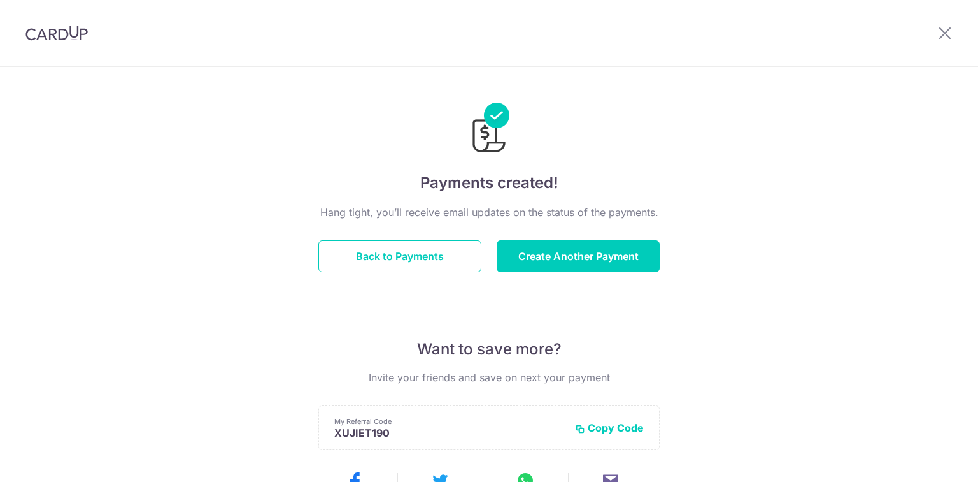 This screenshot has height=482, width=978. What do you see at coordinates (450, 421) in the screenshot?
I see `p: My Referral Code` at bounding box center [450, 421].